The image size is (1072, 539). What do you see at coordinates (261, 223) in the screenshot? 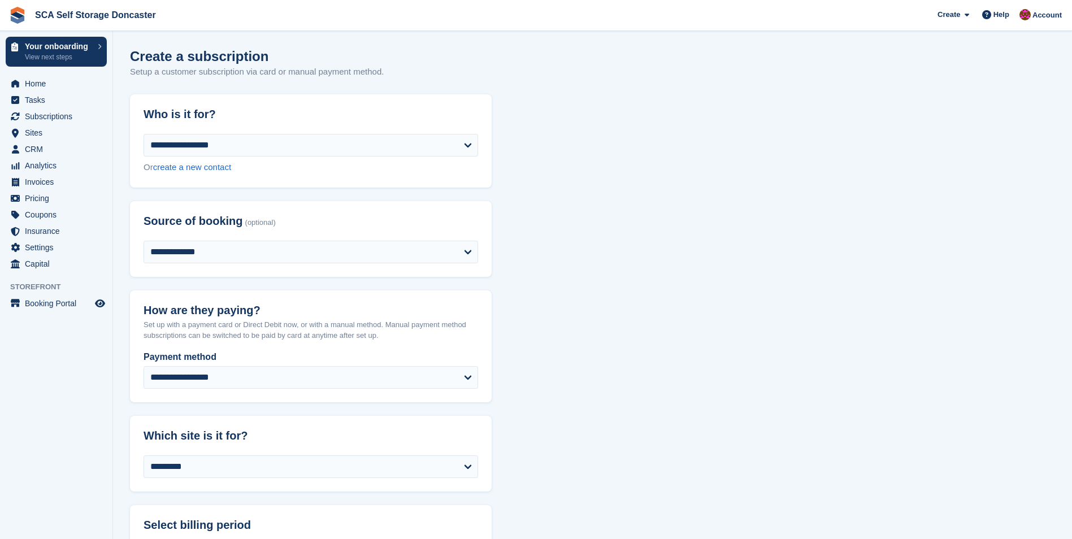
I see `span: (optional)` at bounding box center [261, 223].